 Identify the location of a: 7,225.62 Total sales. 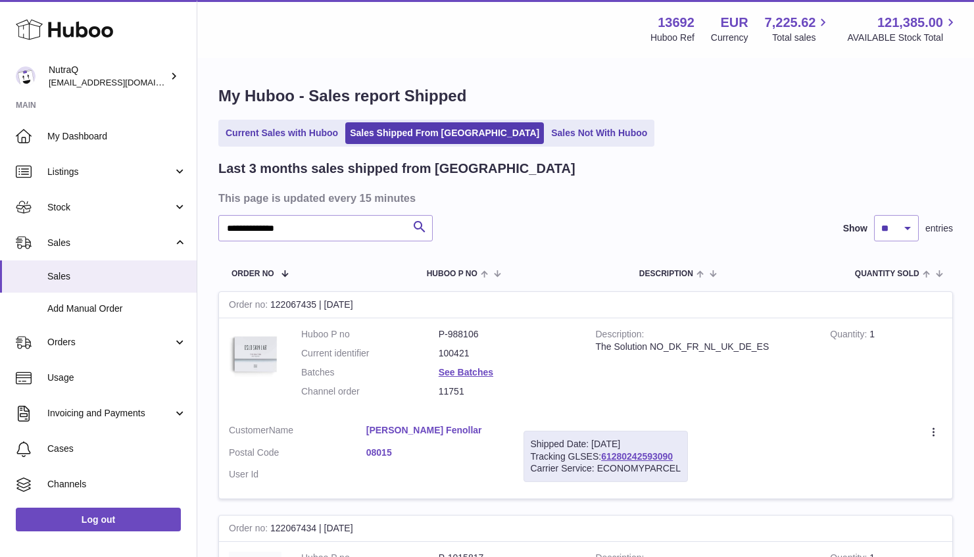
(797, 29).